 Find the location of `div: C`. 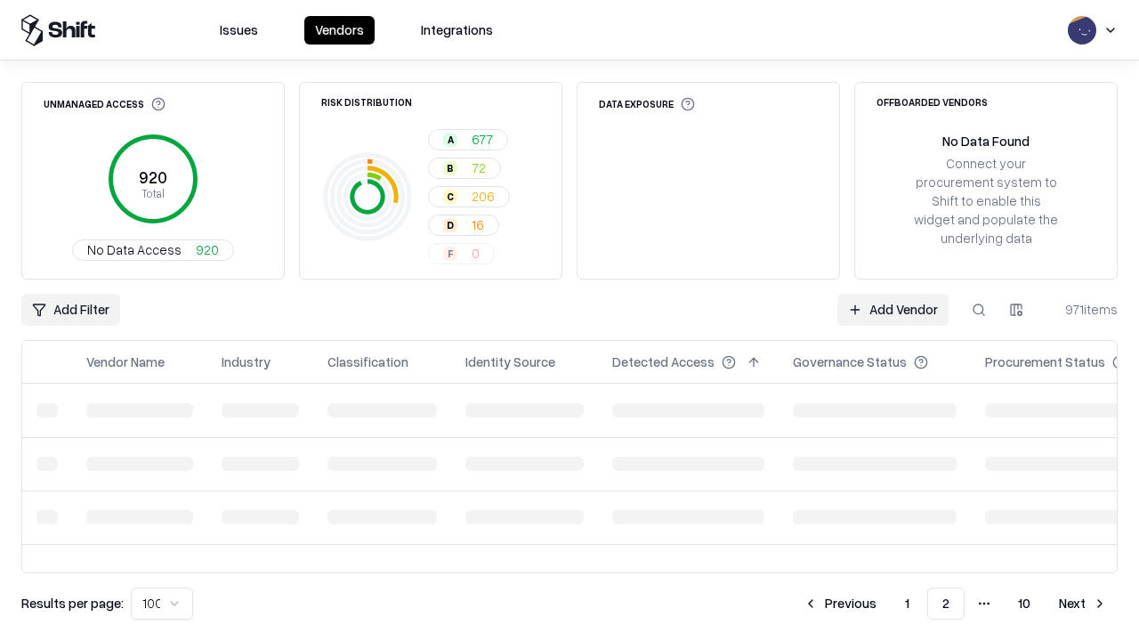

div: C is located at coordinates (450, 197).